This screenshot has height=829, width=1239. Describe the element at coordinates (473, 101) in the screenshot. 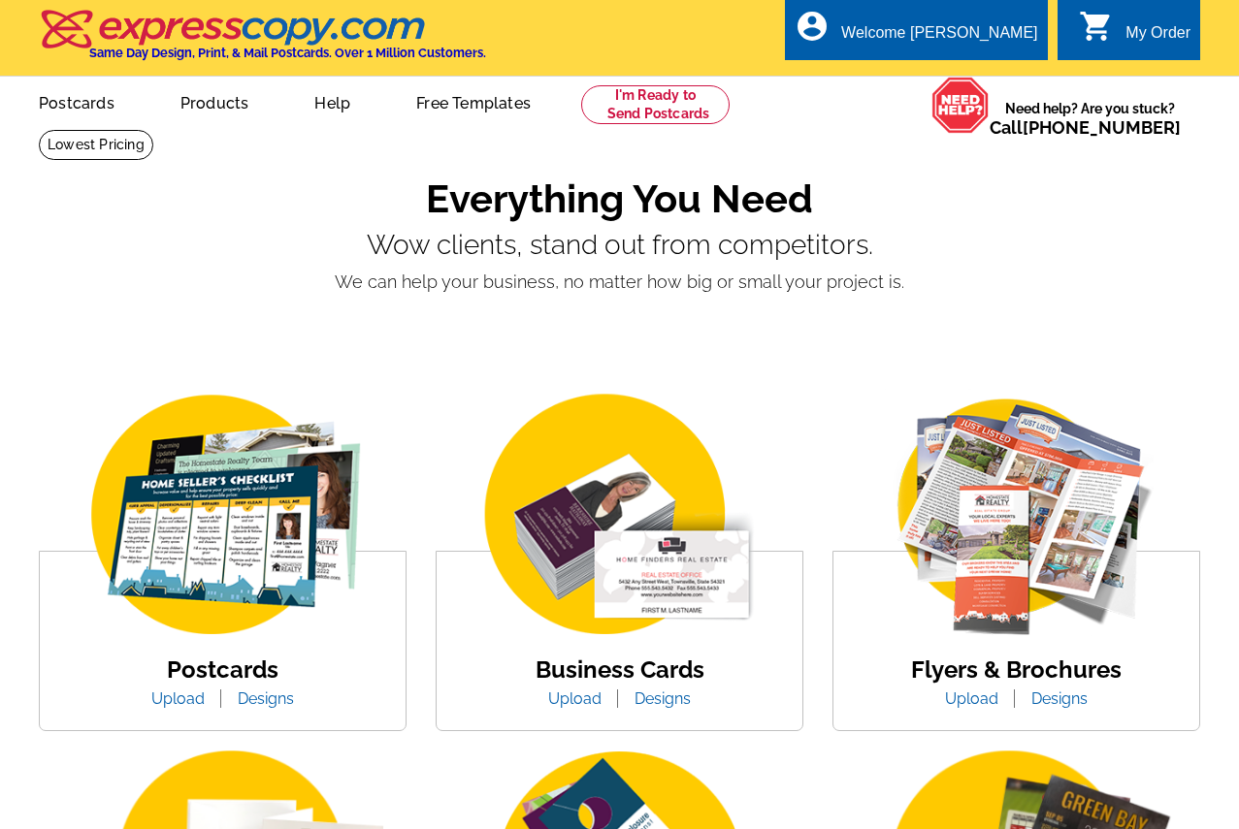

I see `a: Free Templates` at that location.